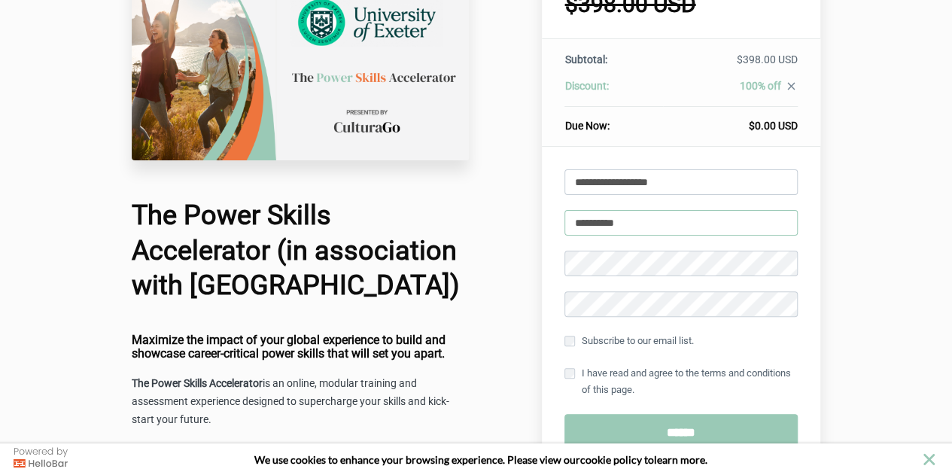 The image size is (952, 475). What do you see at coordinates (730, 65) in the screenshot?
I see `td: $398.00 USD` at bounding box center [730, 65].